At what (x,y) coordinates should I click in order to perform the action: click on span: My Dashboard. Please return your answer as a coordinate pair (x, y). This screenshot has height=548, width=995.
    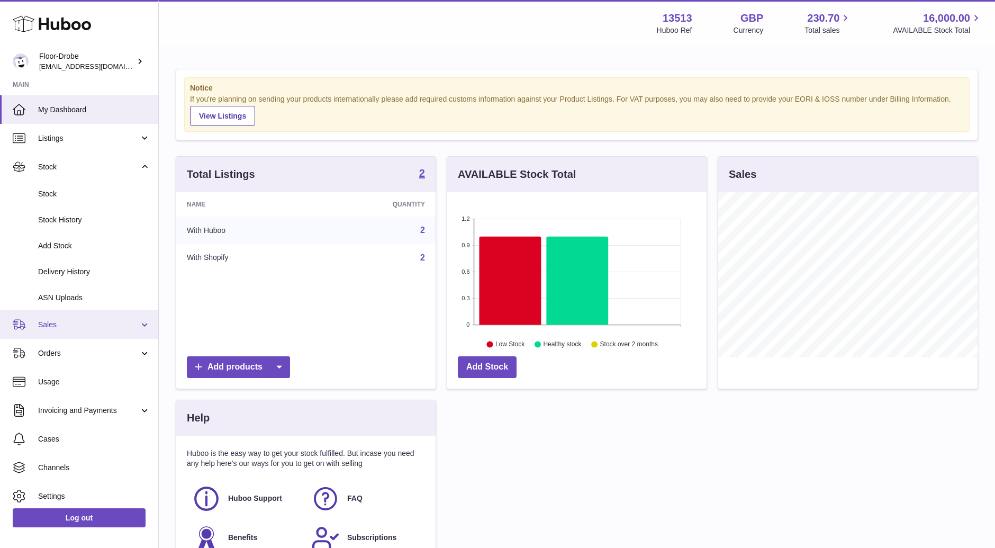
    Looking at the image, I should click on (94, 110).